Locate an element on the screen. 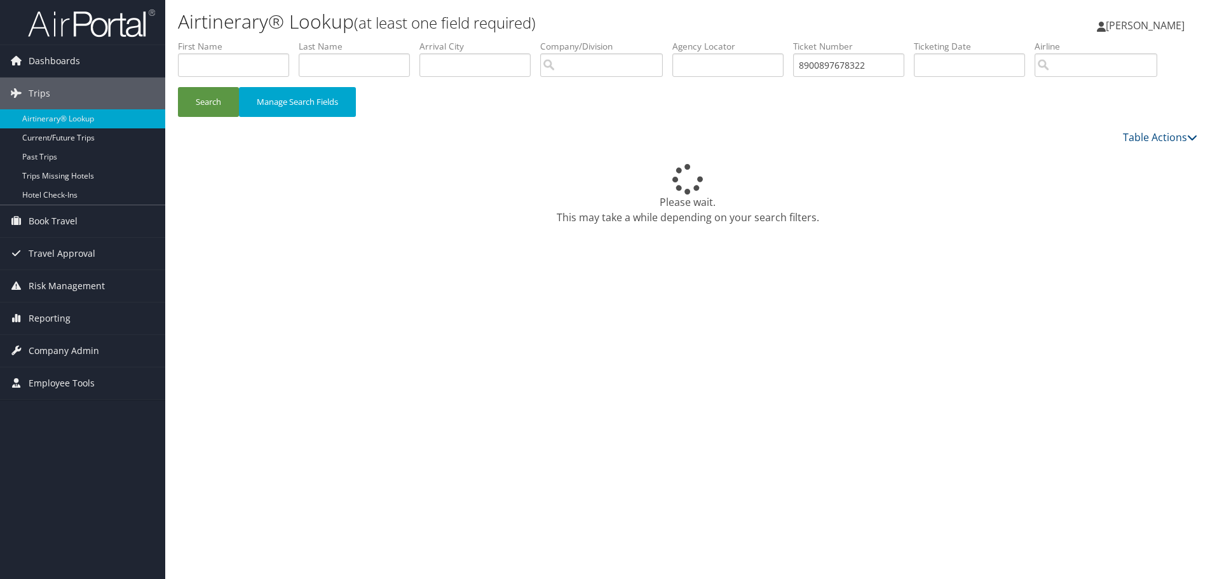  span: Company Admin is located at coordinates (64, 351).